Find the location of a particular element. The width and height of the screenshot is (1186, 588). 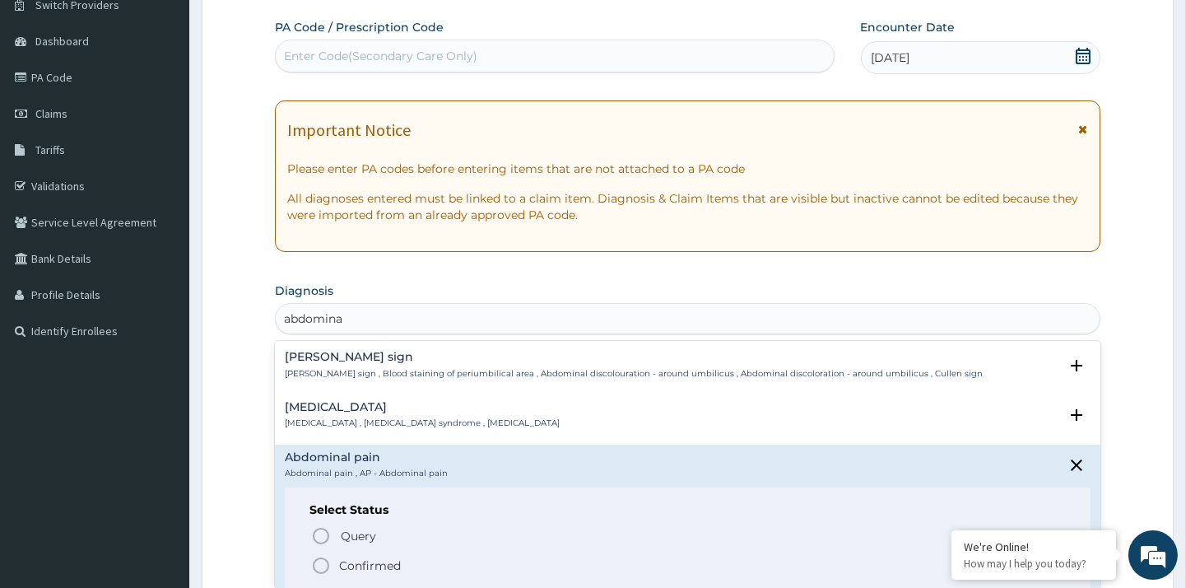

textarea: Type your message and hit 'Enter' is located at coordinates (160, 432).